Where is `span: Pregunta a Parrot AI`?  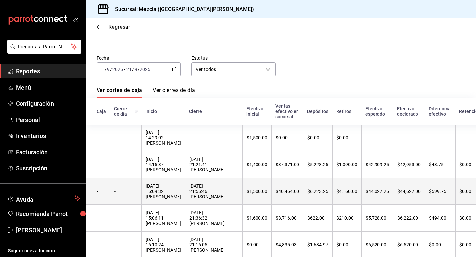
span: Pregunta a Parrot AI is located at coordinates (44, 47).